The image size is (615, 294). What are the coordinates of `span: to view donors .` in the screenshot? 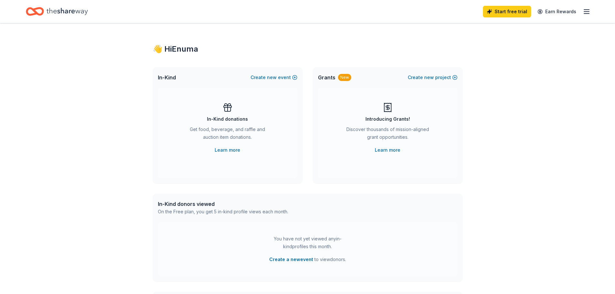 It's located at (308, 259).